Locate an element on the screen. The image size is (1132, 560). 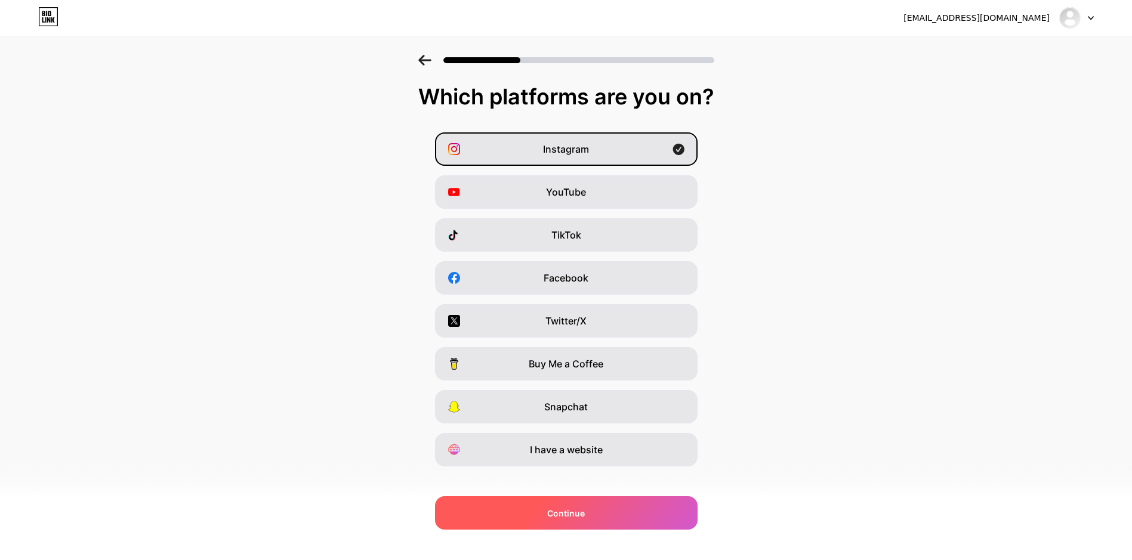
span: I have a website is located at coordinates (566, 450).